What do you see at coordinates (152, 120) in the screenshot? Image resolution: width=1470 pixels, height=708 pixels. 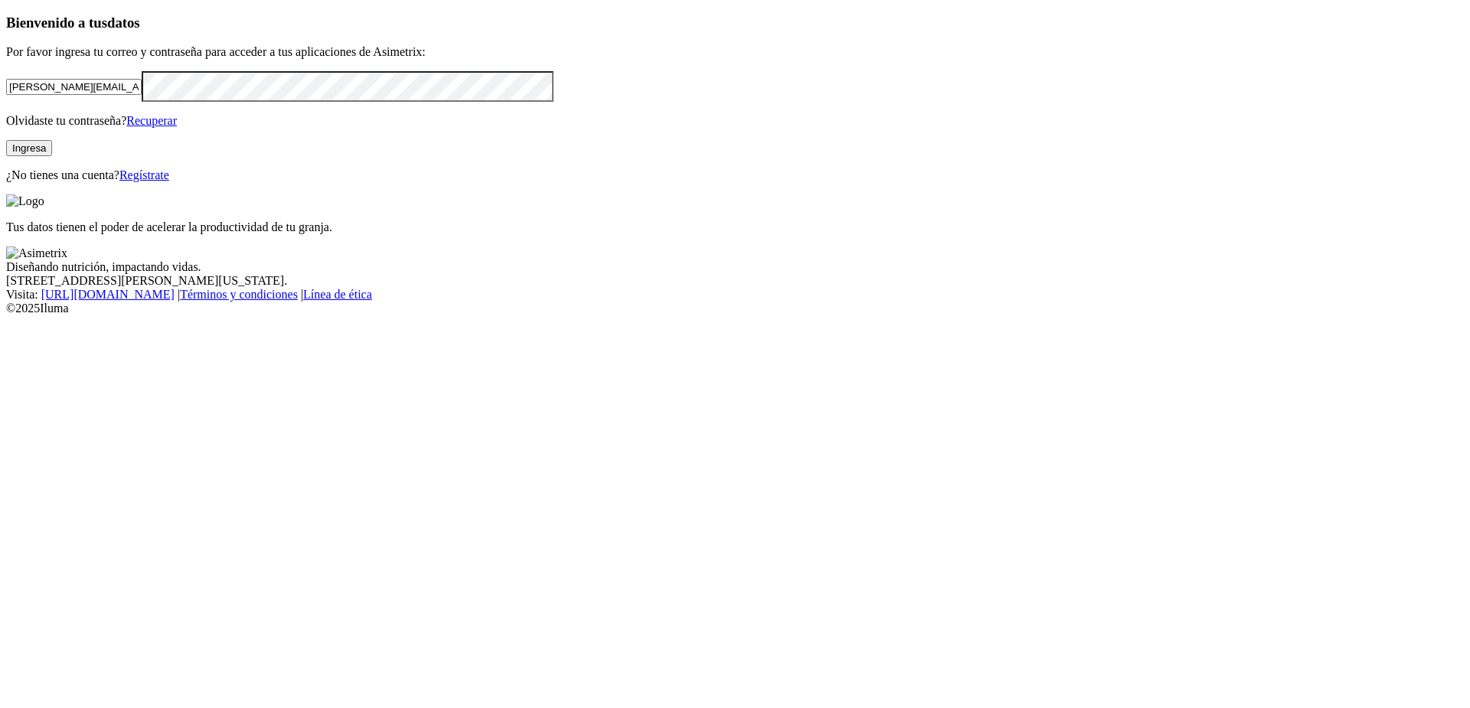 I see `a: Recuperar` at bounding box center [152, 120].